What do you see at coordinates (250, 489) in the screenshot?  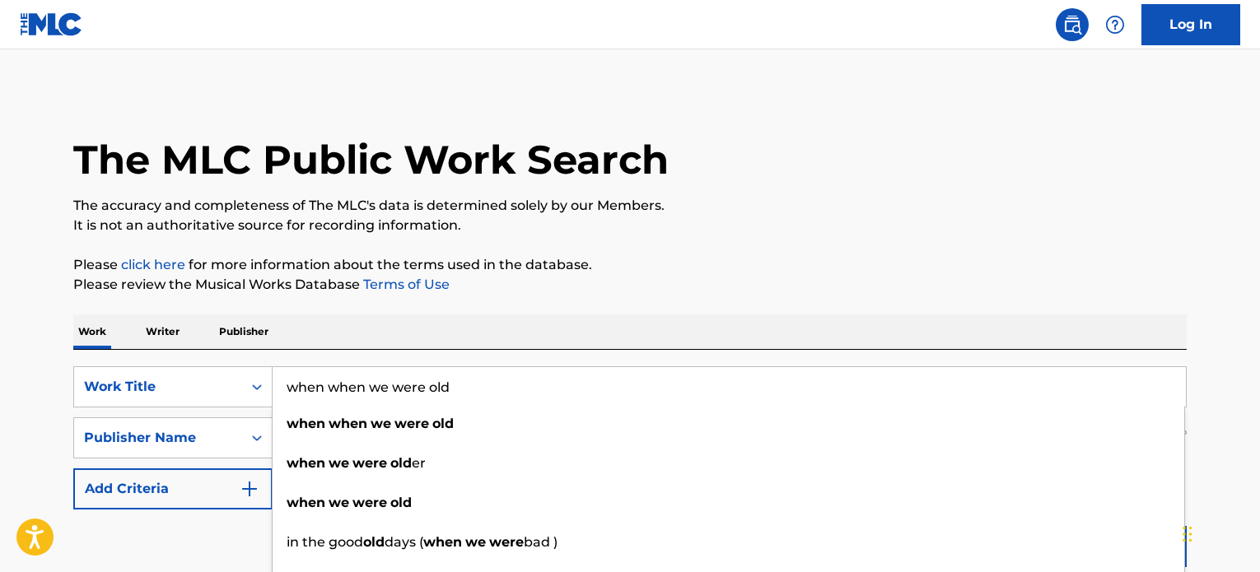 I see `img: 9d2ae6d4665cec9f34b9.svg` at bounding box center [250, 489].